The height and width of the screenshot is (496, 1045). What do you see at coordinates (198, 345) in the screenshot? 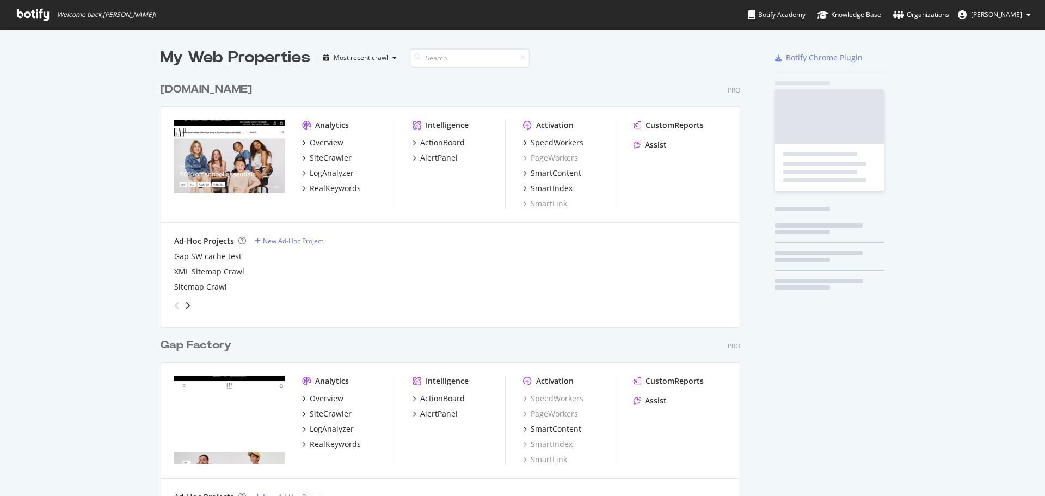
I see `a: Gap Factory` at bounding box center [198, 345].